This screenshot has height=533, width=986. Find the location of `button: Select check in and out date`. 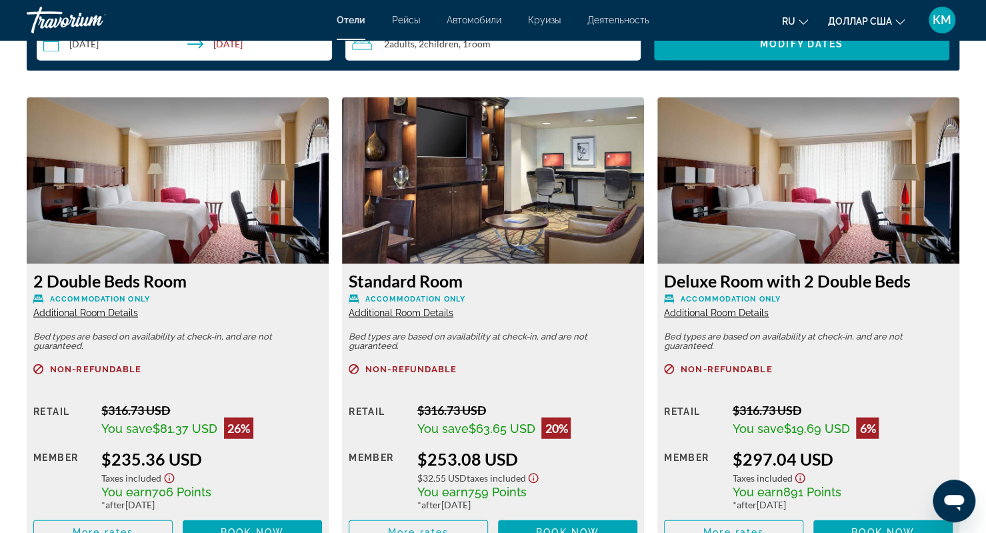

button: Select check in and out date is located at coordinates (184, 44).